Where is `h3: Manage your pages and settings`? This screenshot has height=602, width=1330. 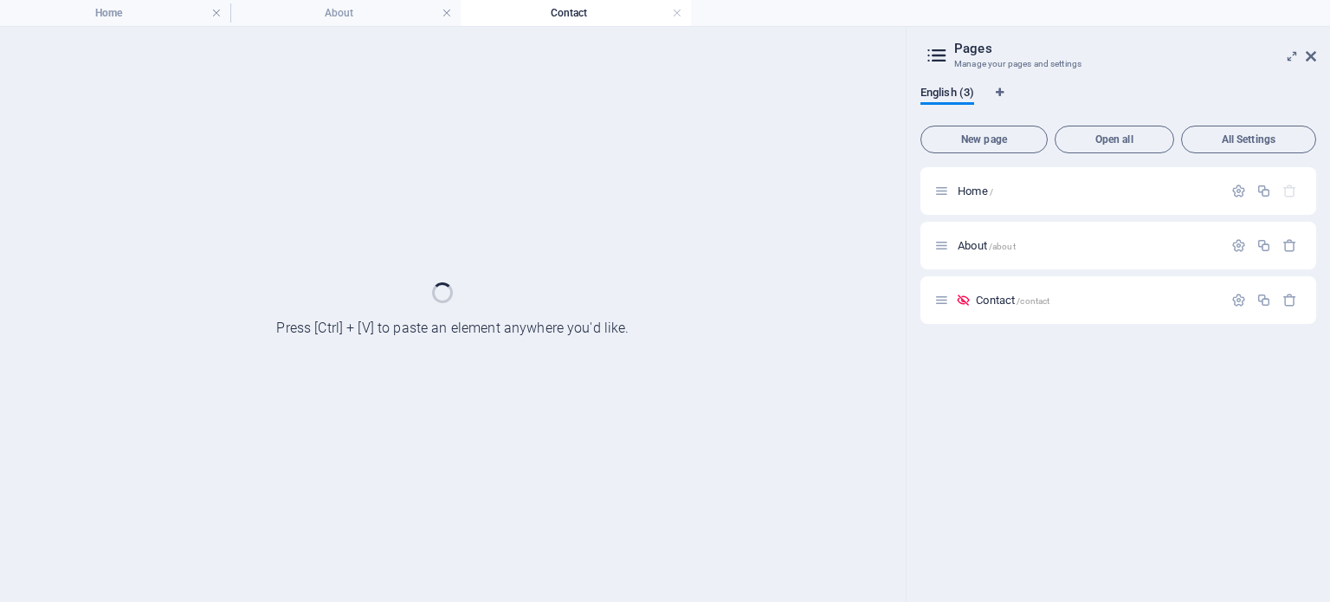 h3: Manage your pages and settings is located at coordinates (1118, 64).